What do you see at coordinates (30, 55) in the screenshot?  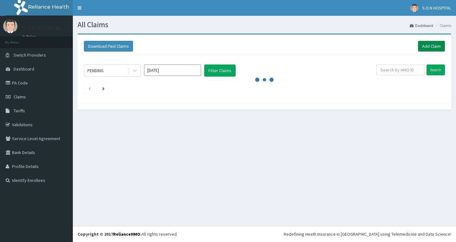 I see `span: Switch Providers` at bounding box center [30, 55].